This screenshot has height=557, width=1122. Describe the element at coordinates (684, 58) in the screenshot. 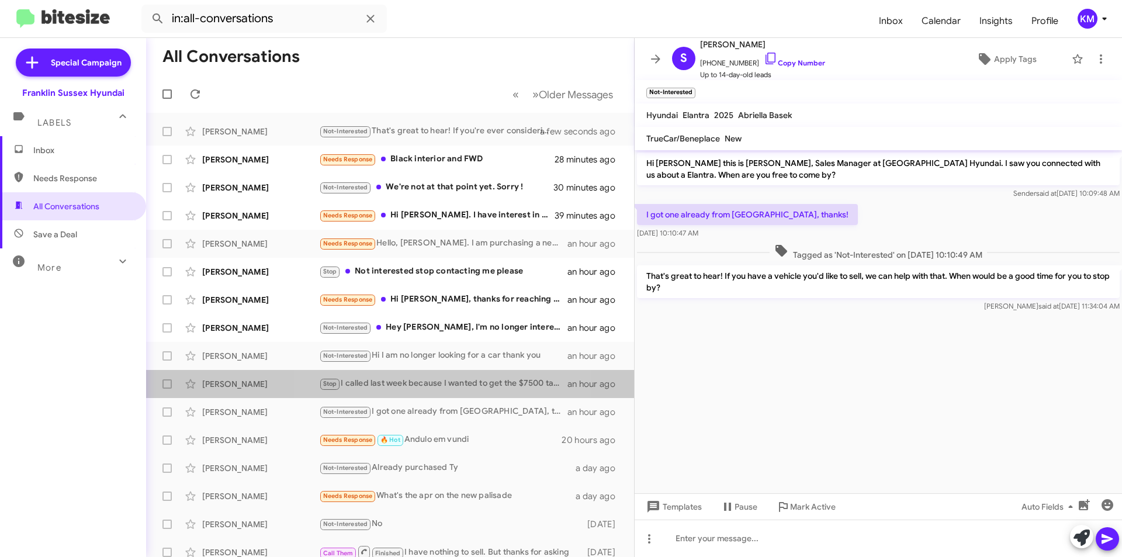

I see `span: S` at that location.